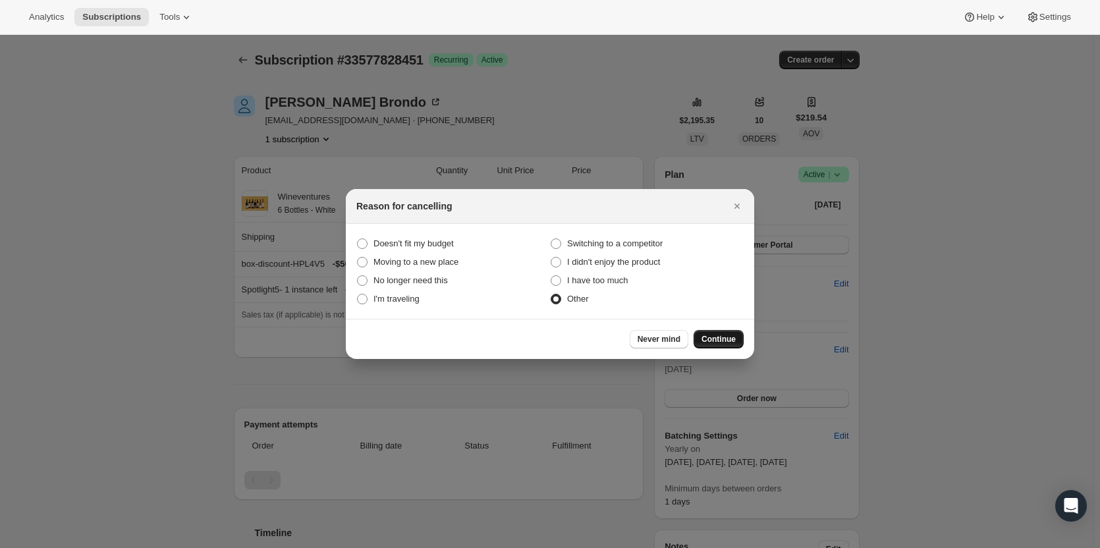  Describe the element at coordinates (614, 243) in the screenshot. I see `span: Switching to a competitor` at that location.